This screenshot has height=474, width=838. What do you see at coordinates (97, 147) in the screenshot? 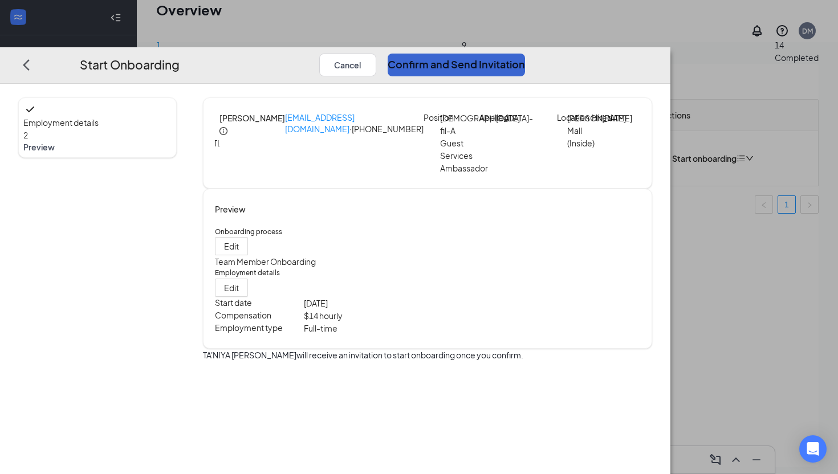
I see `span: Preview` at bounding box center [97, 147].